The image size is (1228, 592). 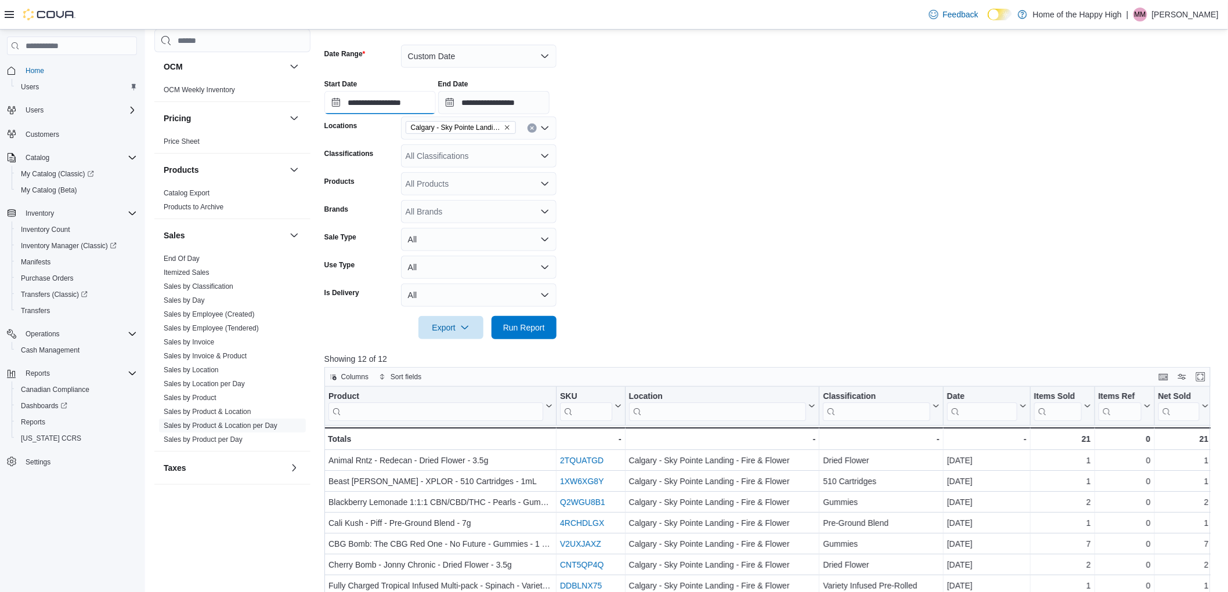 I want to click on span: Sales by Invoice & Product, so click(x=205, y=356).